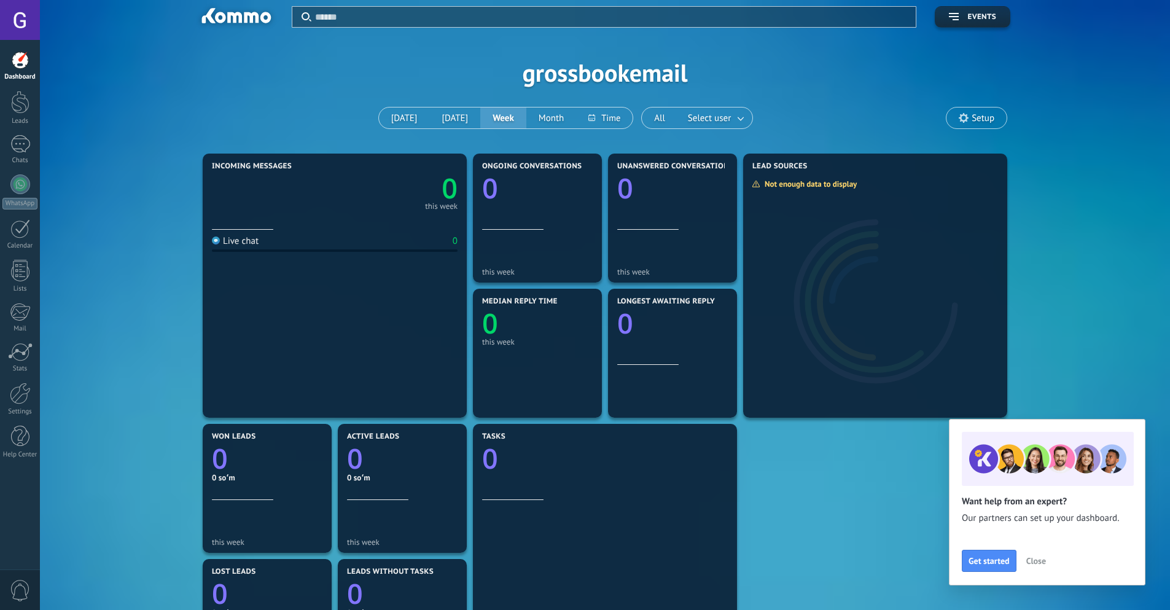 The image size is (1170, 610). Describe the element at coordinates (455, 241) in the screenshot. I see `div: 0` at that location.